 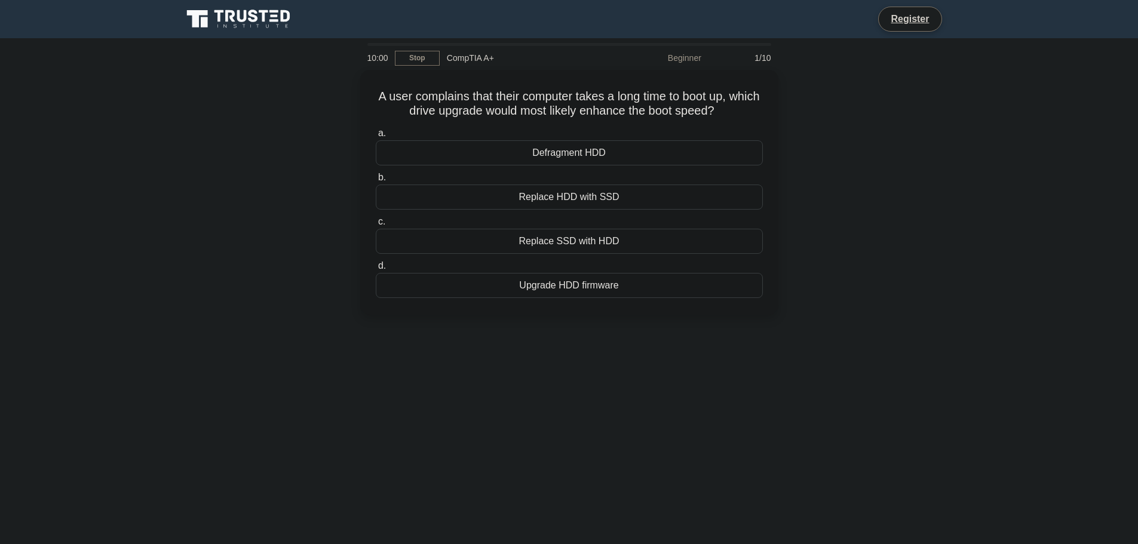 I want to click on a: Register, so click(x=910, y=19).